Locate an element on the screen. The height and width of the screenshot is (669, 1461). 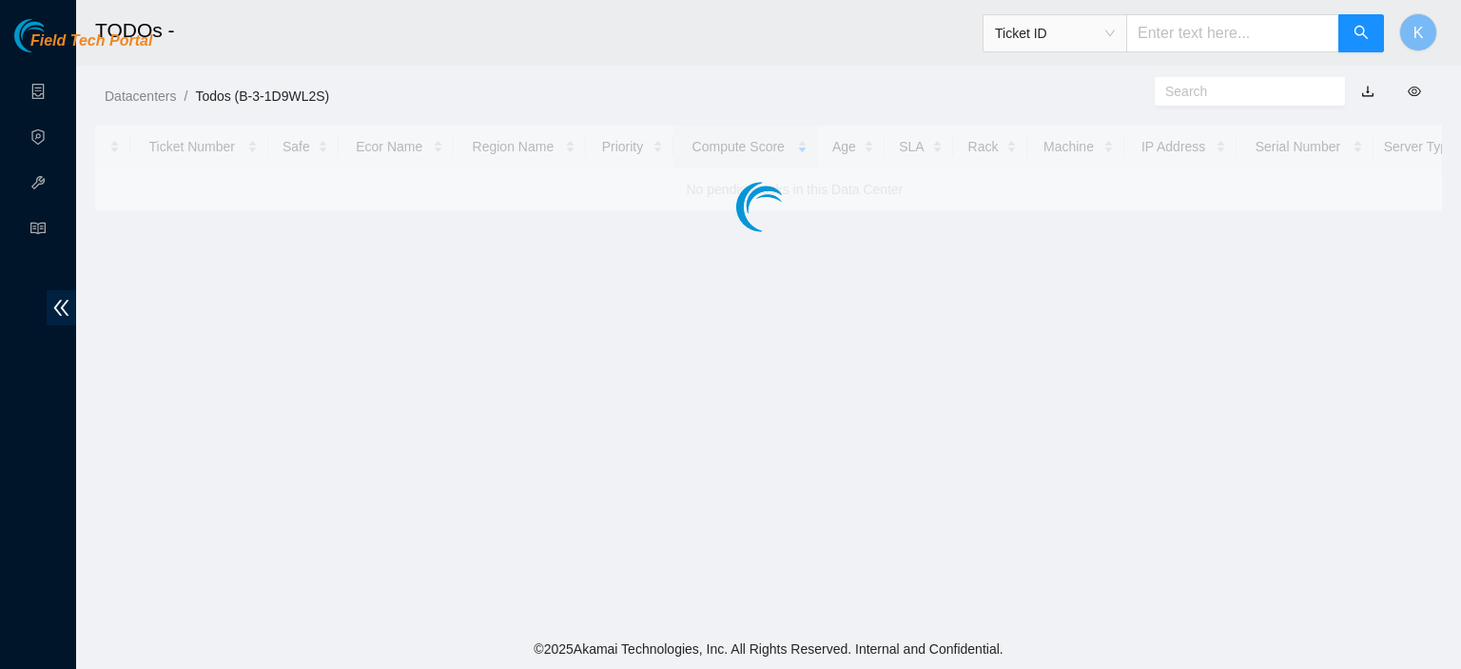
span: Field Tech Portal is located at coordinates (91, 41).